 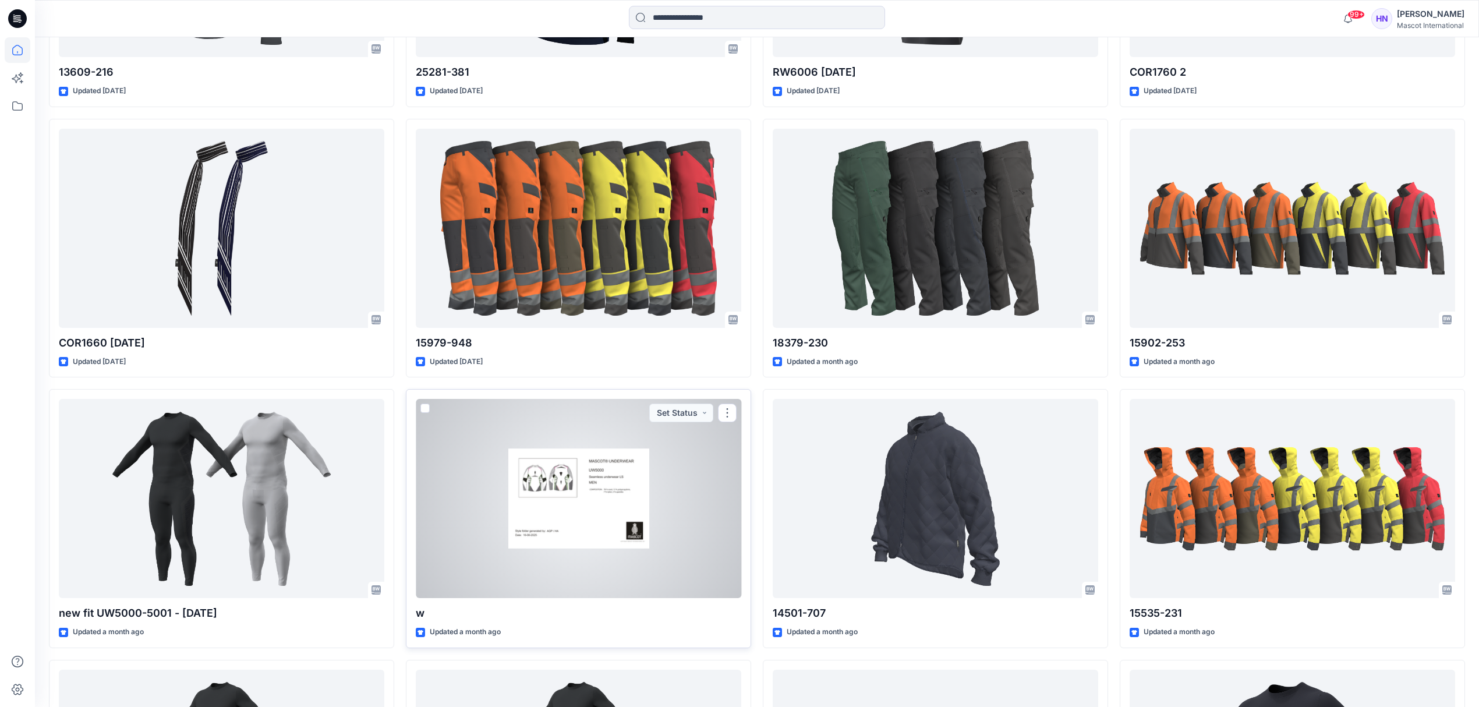 I want to click on a: w, so click(x=578, y=498).